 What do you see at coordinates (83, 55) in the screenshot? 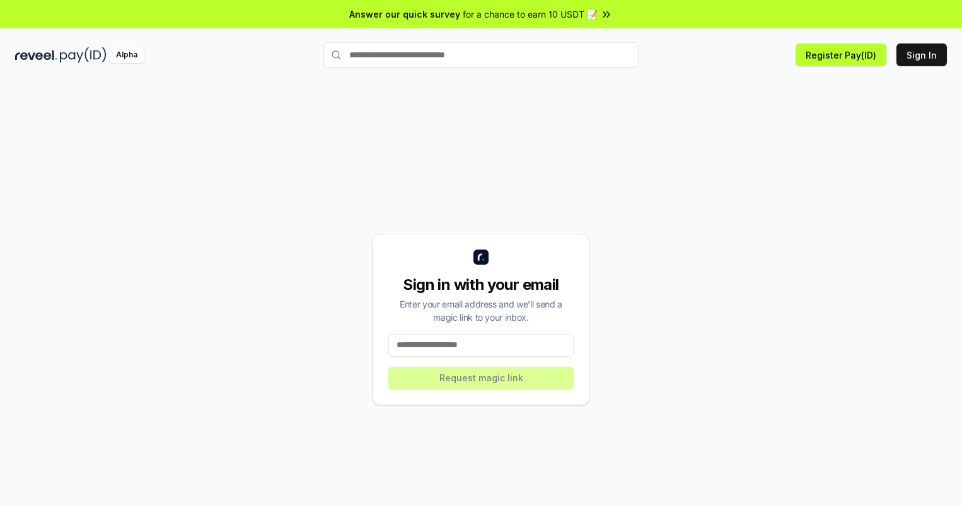
I see `img: pay_id` at bounding box center [83, 55].